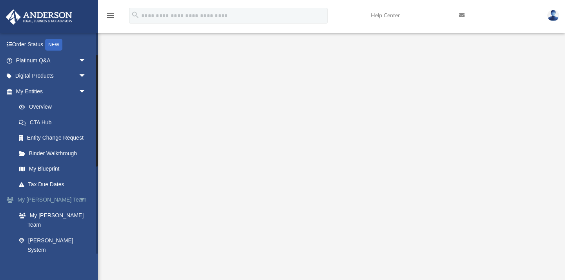 This screenshot has height=280, width=565. What do you see at coordinates (553, 15) in the screenshot?
I see `img: User Pic` at bounding box center [553, 15].